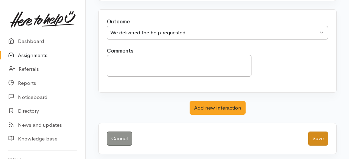 The width and height of the screenshot is (349, 159). I want to click on label: Comments, so click(120, 51).